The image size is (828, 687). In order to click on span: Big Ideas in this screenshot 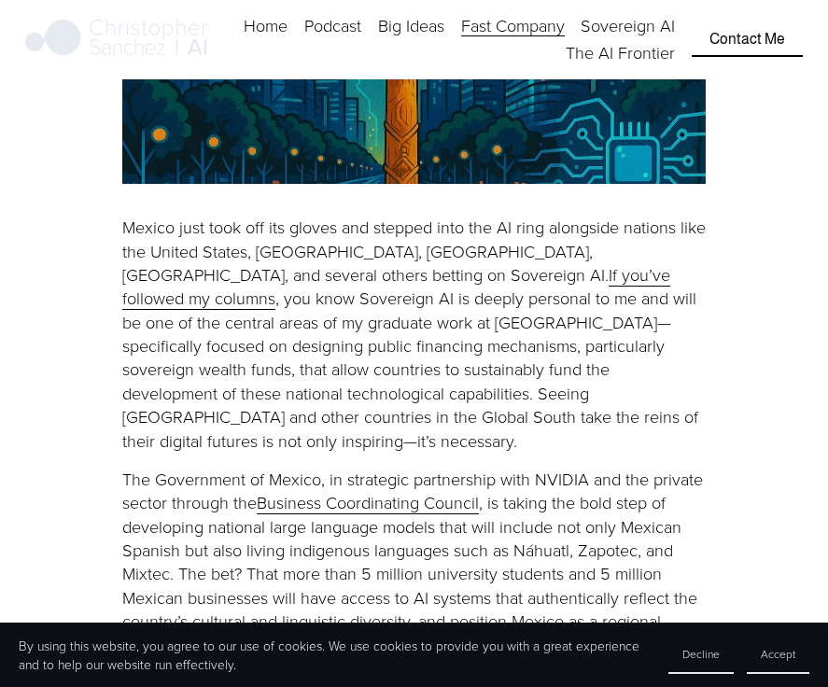, I will do `click(411, 25)`.